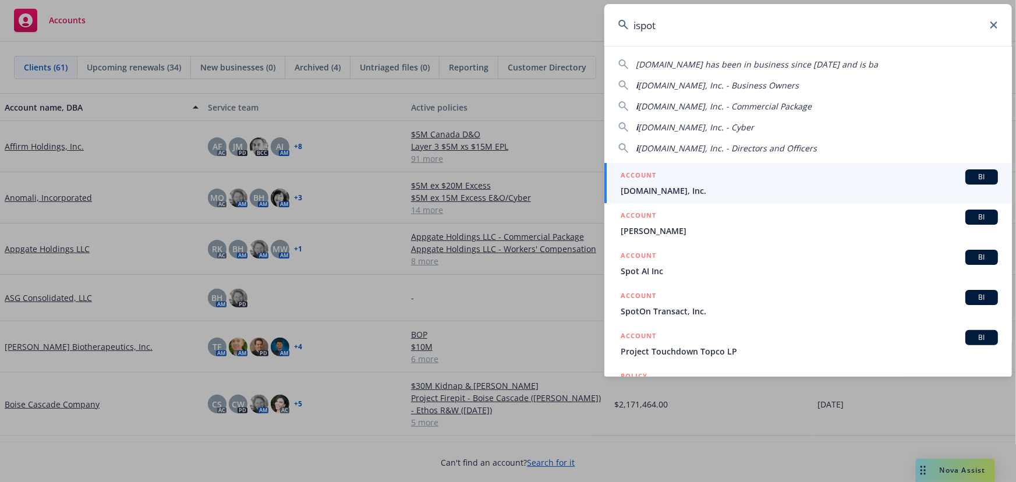 This screenshot has height=482, width=1016. What do you see at coordinates (808, 25) in the screenshot?
I see `input: Search...` at bounding box center [808, 25].